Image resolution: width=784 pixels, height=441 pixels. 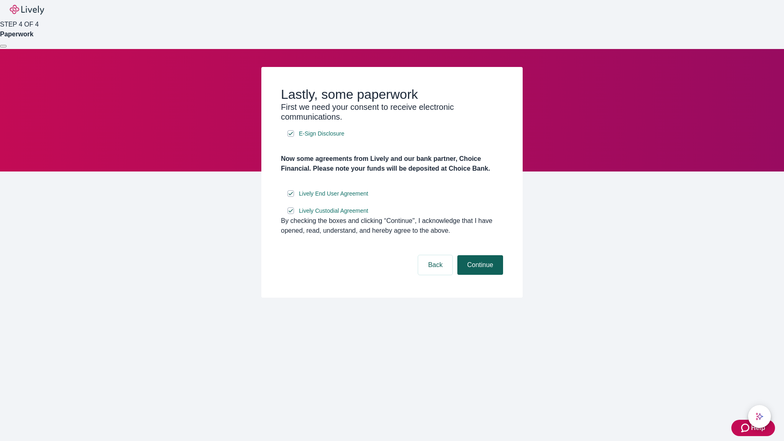 What do you see at coordinates (321, 133) in the screenshot?
I see `span: E-Sign Disclosure` at bounding box center [321, 133].